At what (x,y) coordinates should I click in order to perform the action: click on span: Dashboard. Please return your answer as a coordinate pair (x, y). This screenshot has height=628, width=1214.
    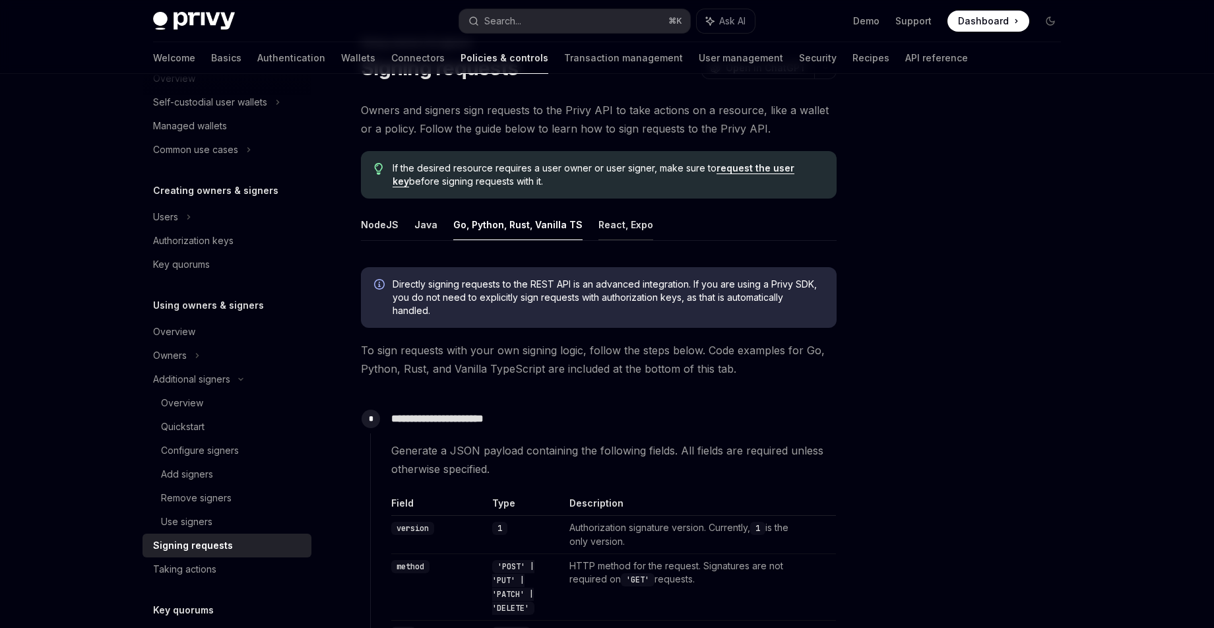
    Looking at the image, I should click on (983, 21).